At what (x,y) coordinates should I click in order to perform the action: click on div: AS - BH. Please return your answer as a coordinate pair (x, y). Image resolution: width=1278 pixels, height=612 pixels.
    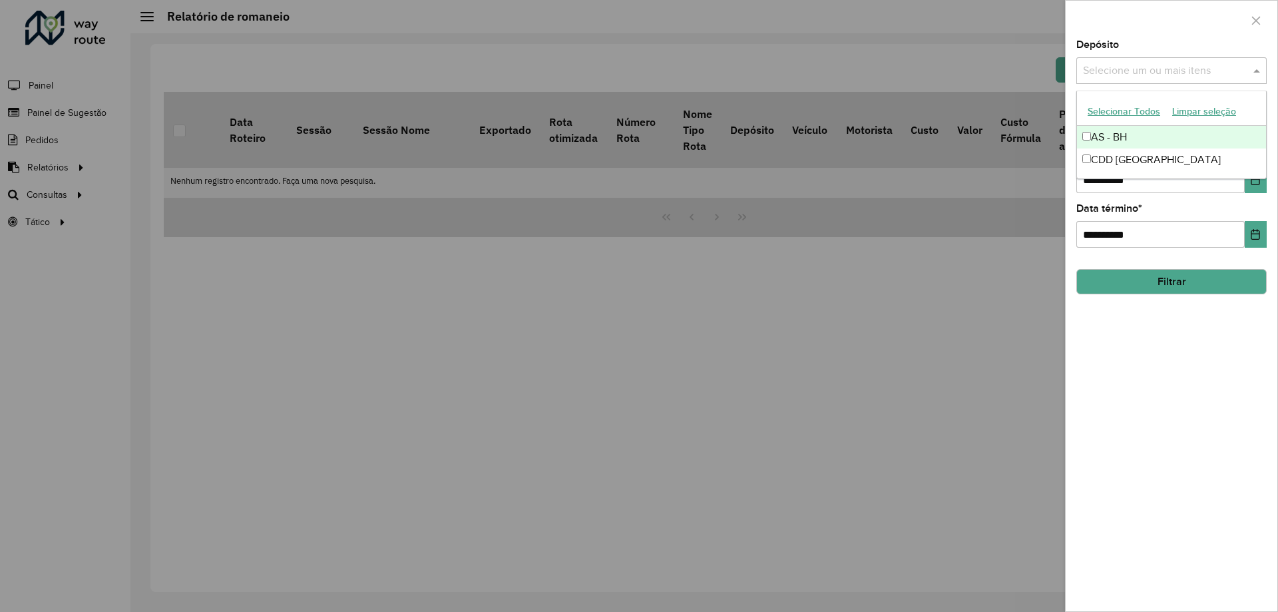
    Looking at the image, I should click on (1171, 137).